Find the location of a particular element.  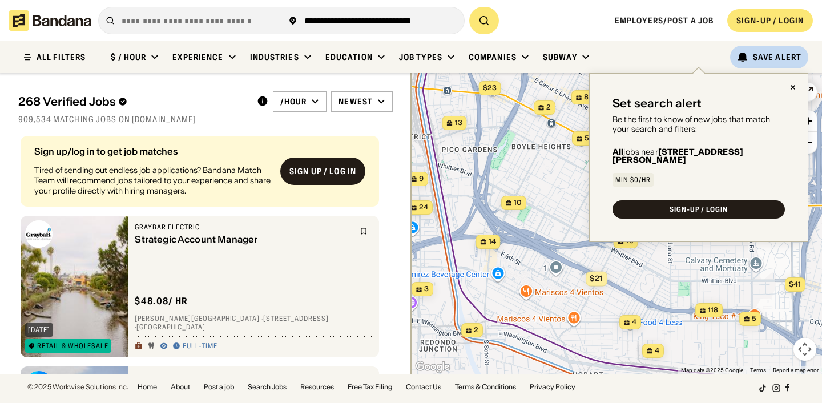

span: 14 is located at coordinates (492, 241).